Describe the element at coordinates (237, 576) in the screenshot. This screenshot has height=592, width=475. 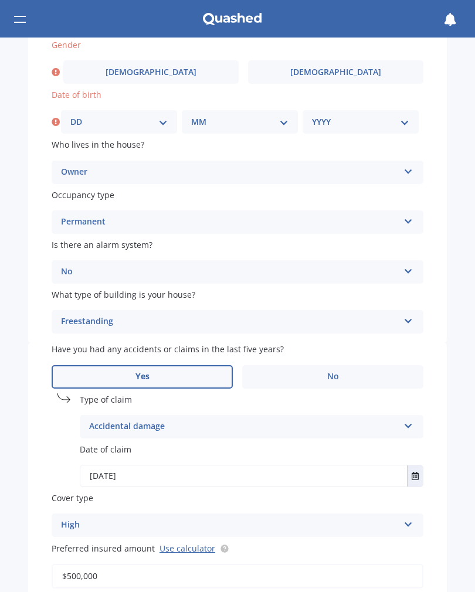
I see `input: Enter amount` at that location.